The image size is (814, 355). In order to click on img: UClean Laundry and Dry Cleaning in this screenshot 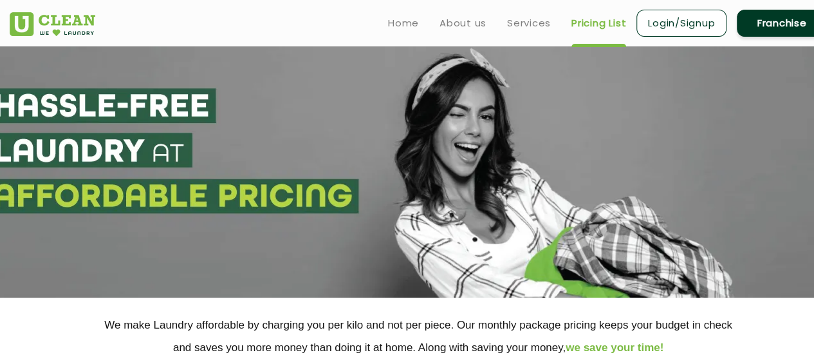, I will do `click(52, 24)`.